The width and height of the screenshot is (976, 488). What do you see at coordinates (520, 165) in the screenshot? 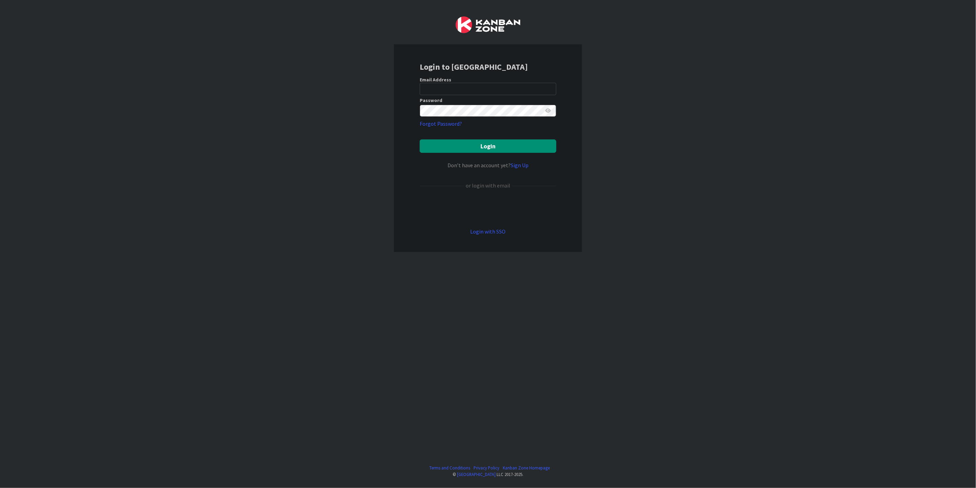
I see `a: Sign Up` at bounding box center [520, 165].